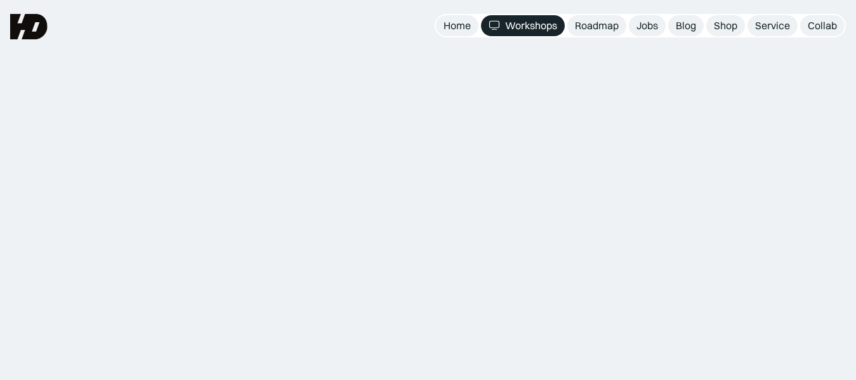 This screenshot has width=856, height=380. What do you see at coordinates (823, 25) in the screenshot?
I see `div: Collab` at bounding box center [823, 25].